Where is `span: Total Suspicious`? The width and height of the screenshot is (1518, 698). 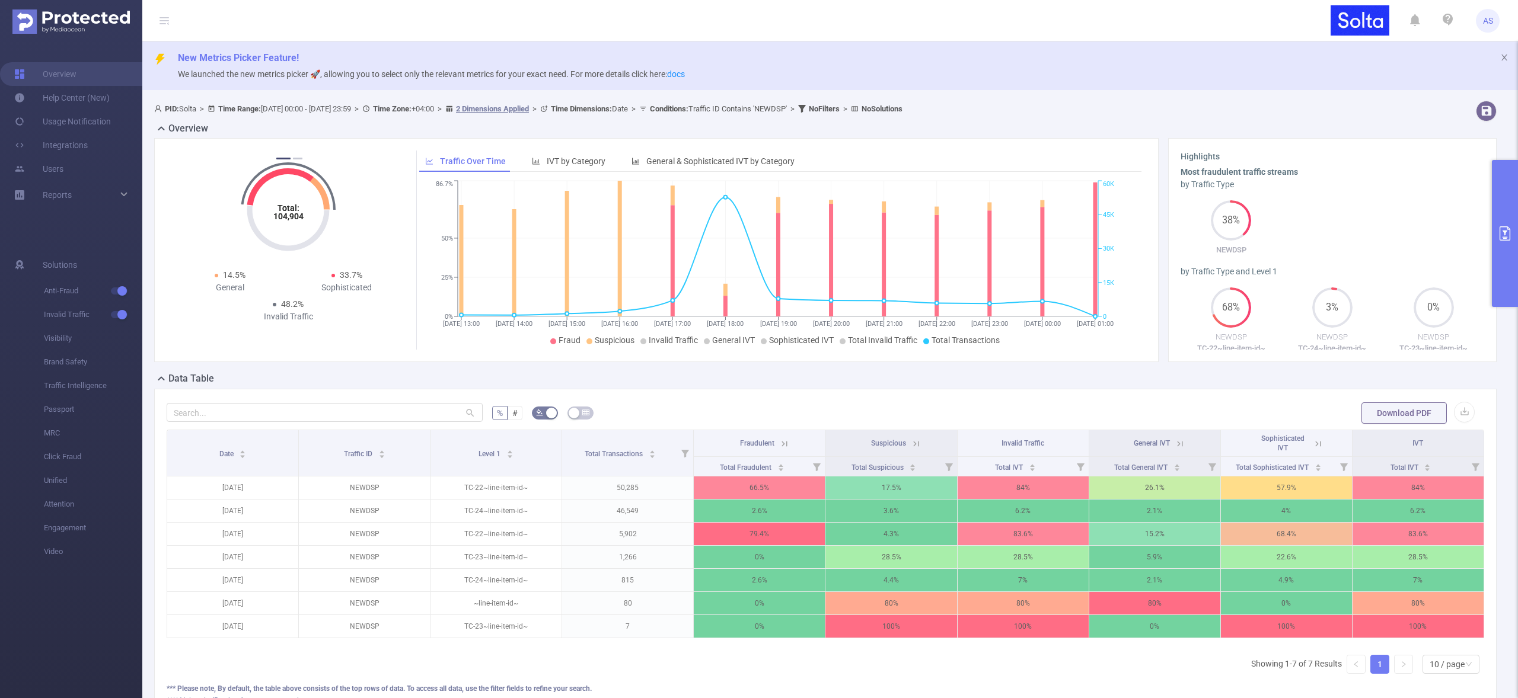
span: Total Suspicious is located at coordinates (878, 468).